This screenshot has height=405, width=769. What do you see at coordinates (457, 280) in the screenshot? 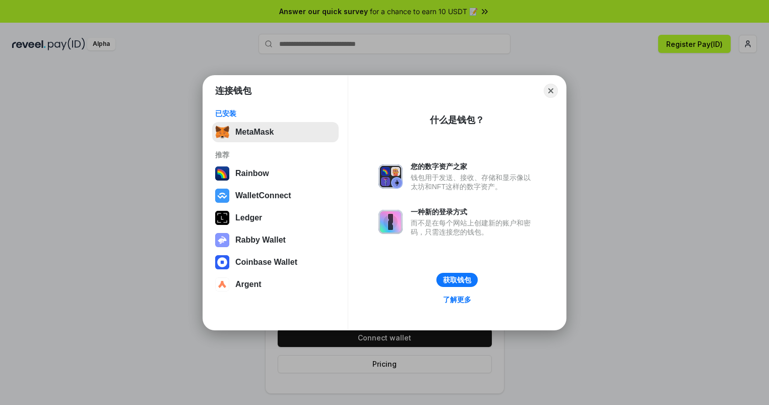
I see `button: 获取钱包` at bounding box center [457, 280].